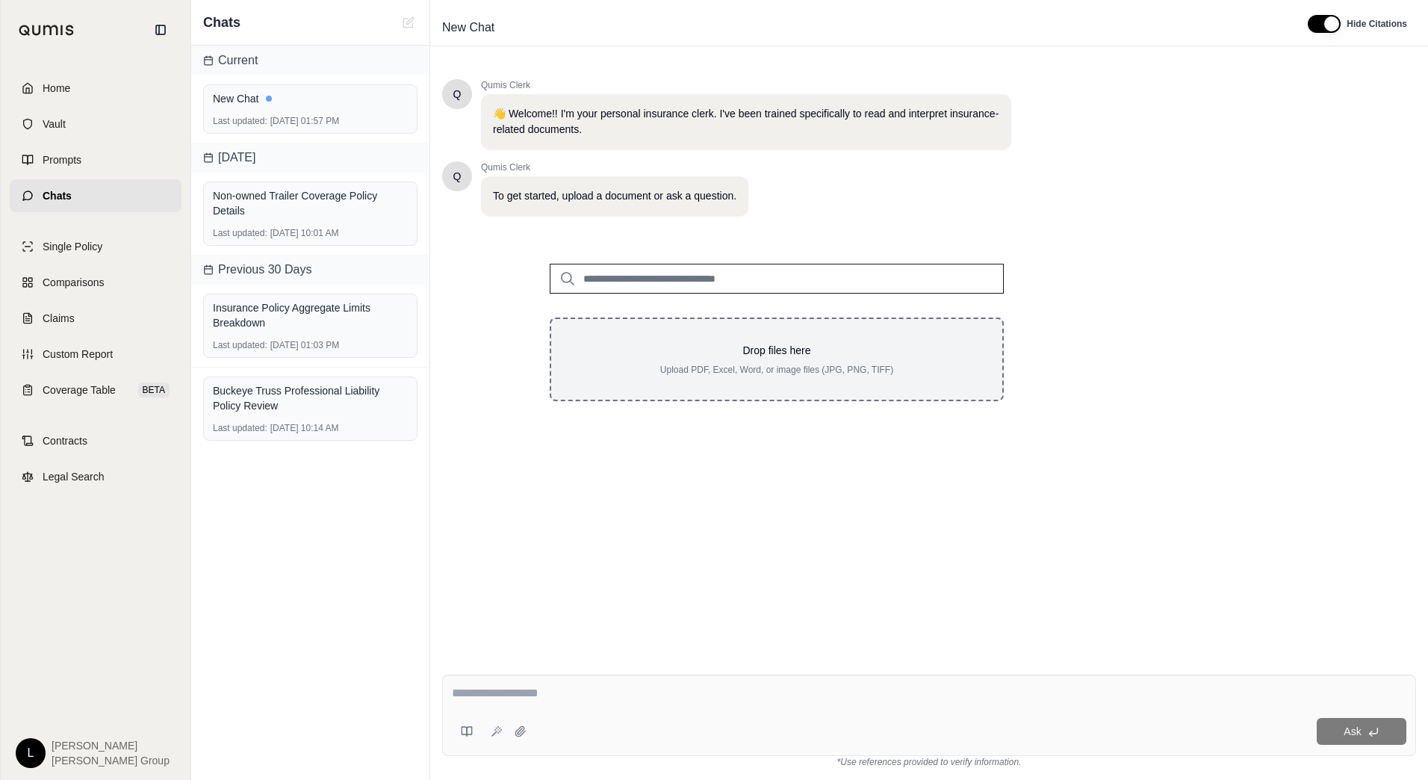 The height and width of the screenshot is (780, 1428). Describe the element at coordinates (777, 350) in the screenshot. I see `p: Drop files here` at that location.